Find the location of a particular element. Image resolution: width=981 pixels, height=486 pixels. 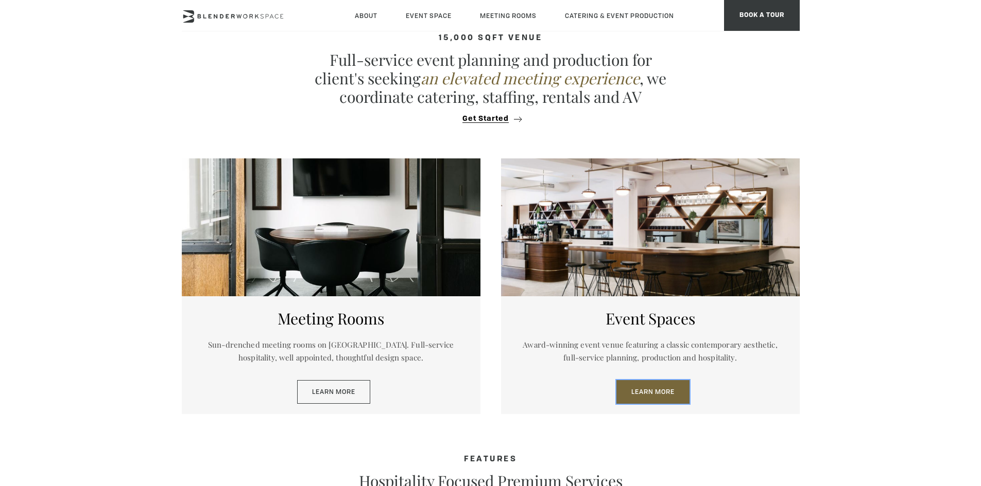

p: Award-winning event venue featuring a classic contemporary aesthetic, full-service planning, prod... is located at coordinates (650, 352).